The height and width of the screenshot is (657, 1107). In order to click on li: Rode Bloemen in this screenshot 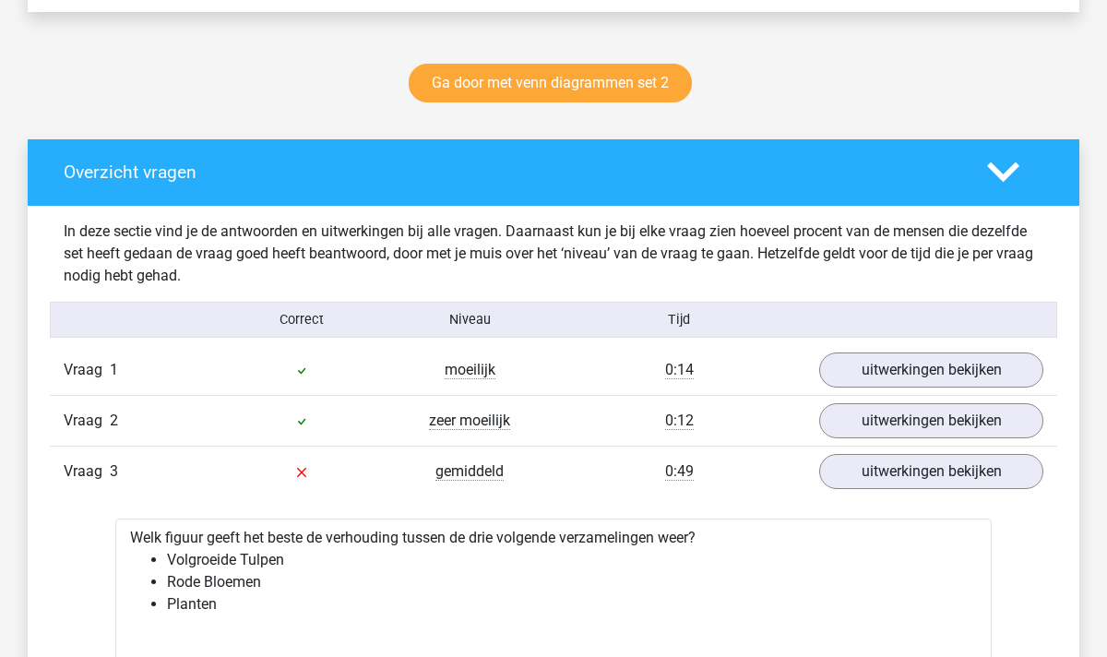, I will do `click(572, 582)`.